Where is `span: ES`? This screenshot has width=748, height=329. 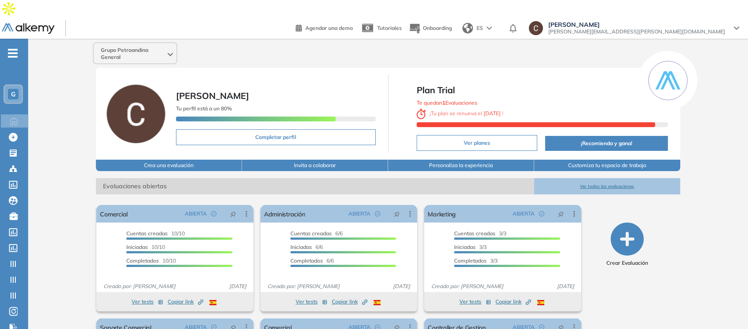
span: ES is located at coordinates (480, 28).